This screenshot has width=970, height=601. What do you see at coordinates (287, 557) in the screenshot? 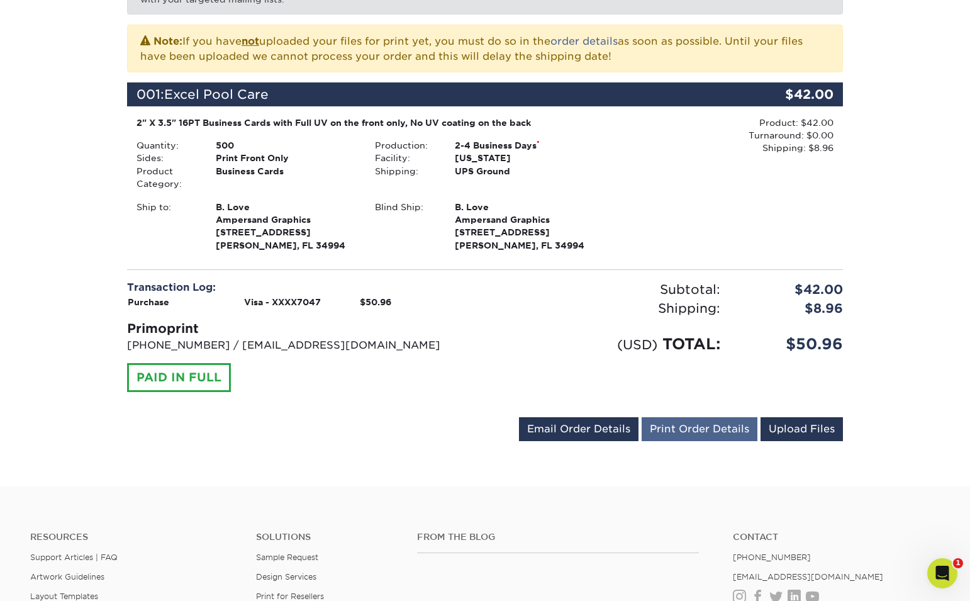
I see `a: Sample Request` at bounding box center [287, 557].